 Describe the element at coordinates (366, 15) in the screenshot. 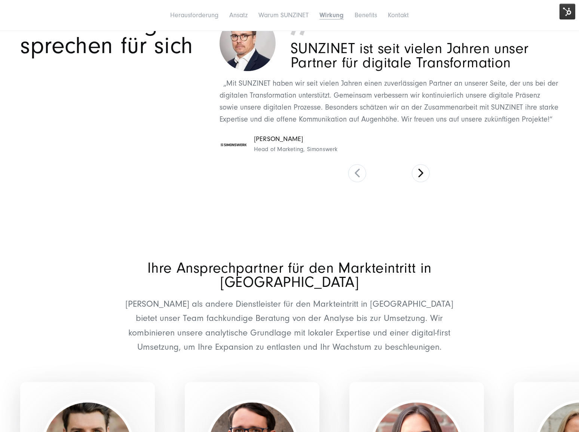

I see `a: Benefits` at that location.